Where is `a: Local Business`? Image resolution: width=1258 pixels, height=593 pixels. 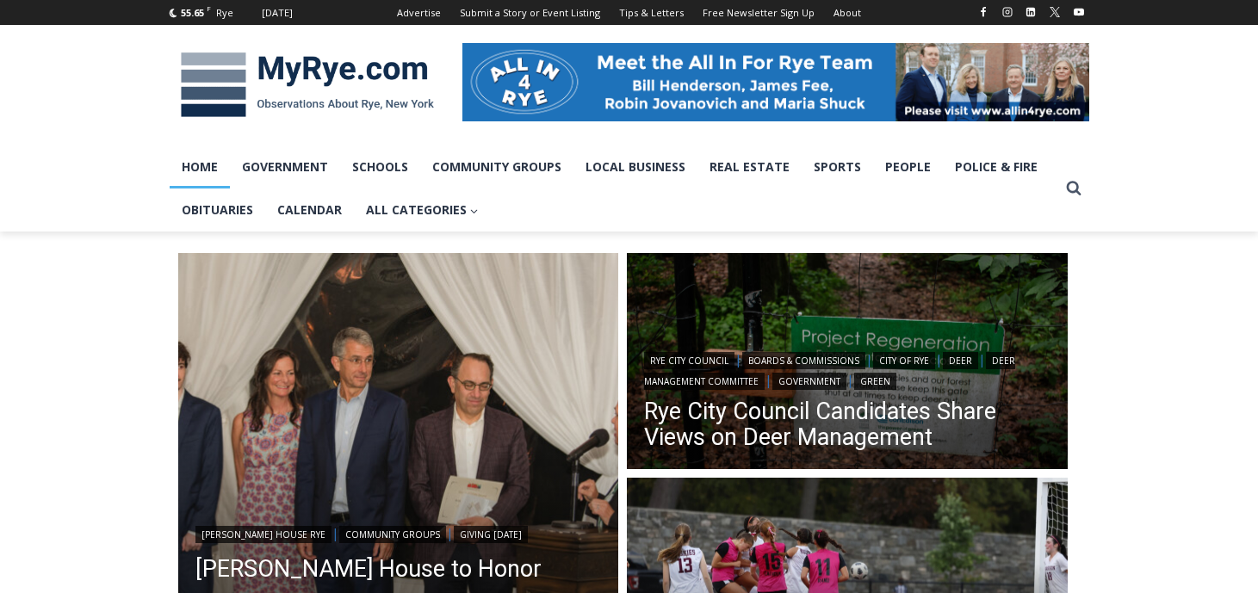
a: Local Business is located at coordinates (635, 167).